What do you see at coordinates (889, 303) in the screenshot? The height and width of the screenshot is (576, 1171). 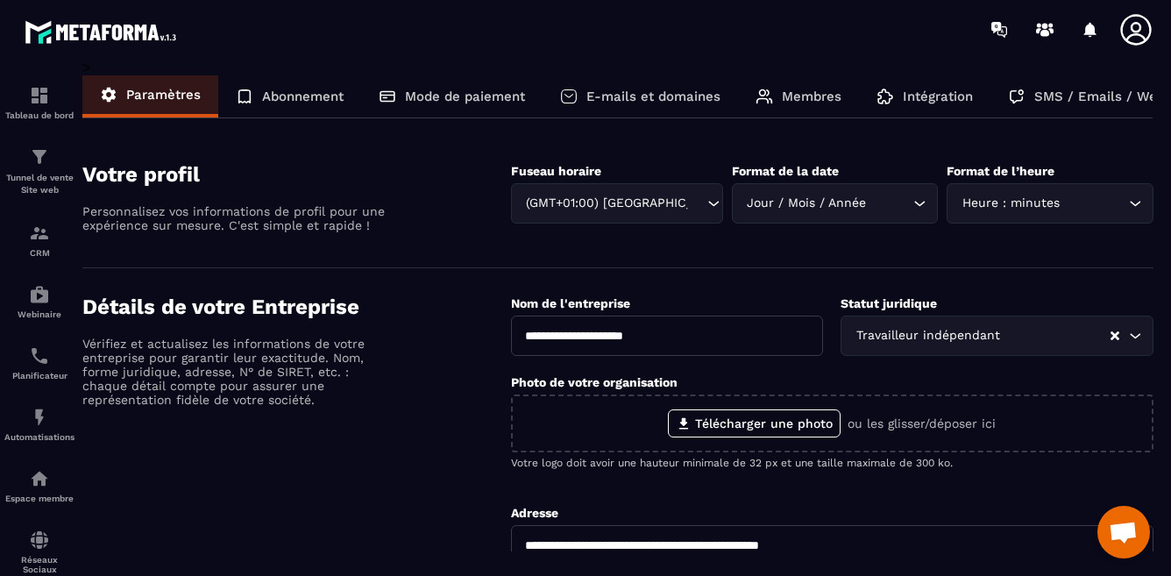 I see `label: Statut juridique` at bounding box center [889, 303].